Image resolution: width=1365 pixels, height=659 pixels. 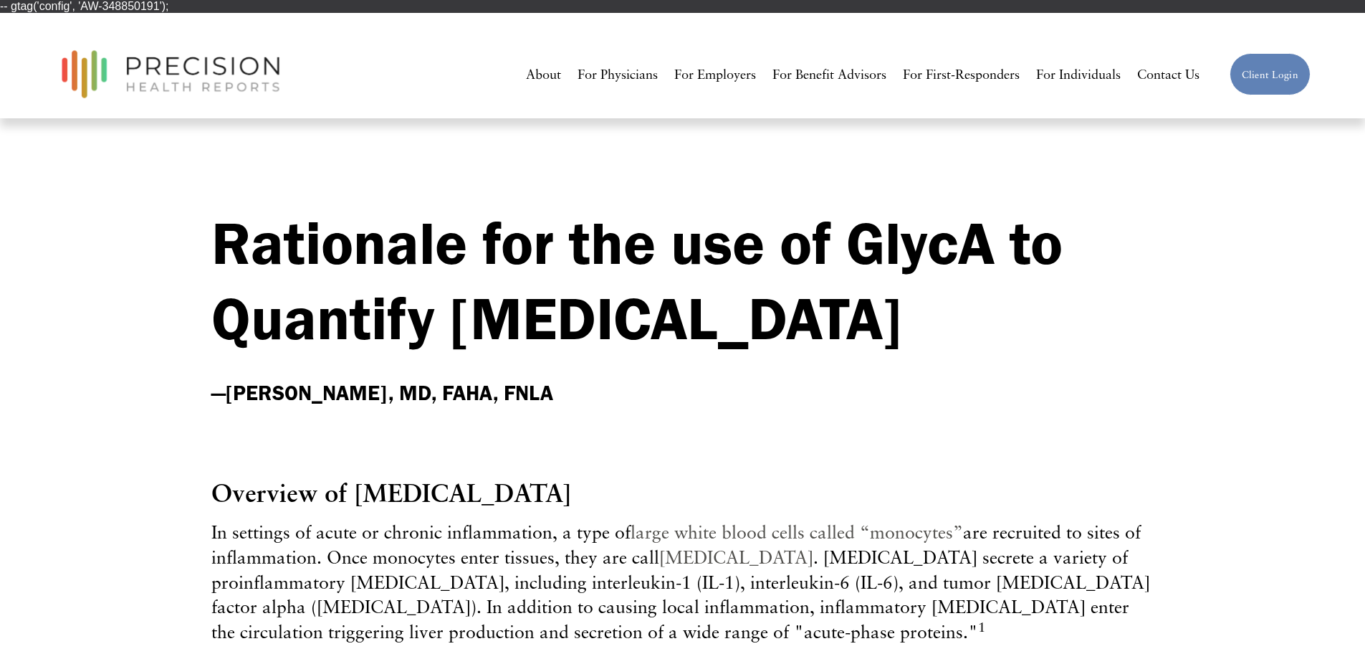 I want to click on a: For Physicians, so click(x=618, y=74).